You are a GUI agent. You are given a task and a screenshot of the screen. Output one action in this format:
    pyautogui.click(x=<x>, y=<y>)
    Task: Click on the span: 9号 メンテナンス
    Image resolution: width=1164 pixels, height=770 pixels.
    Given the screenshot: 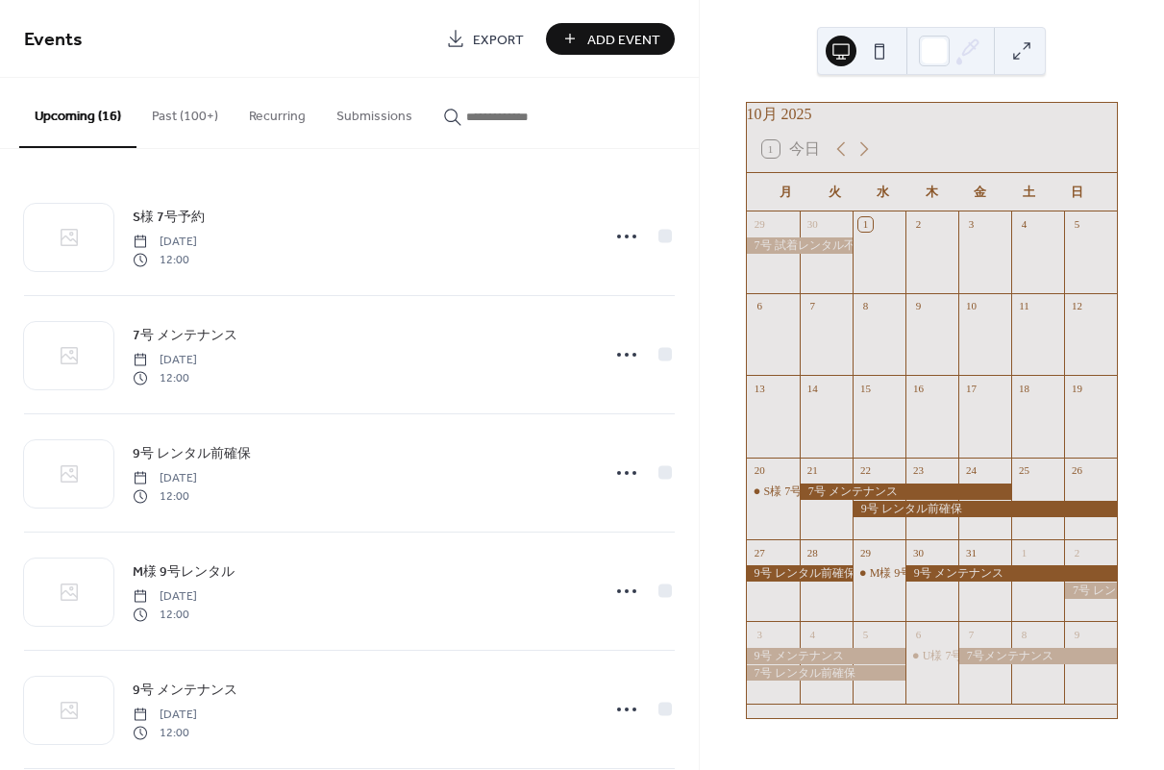 What is the action you would take?
    pyautogui.click(x=185, y=690)
    